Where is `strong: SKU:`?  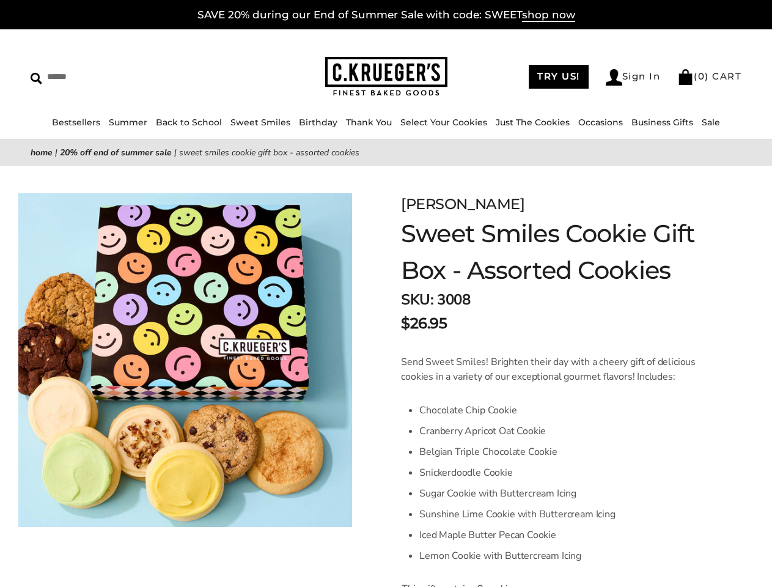 strong: SKU: is located at coordinates (417, 300).